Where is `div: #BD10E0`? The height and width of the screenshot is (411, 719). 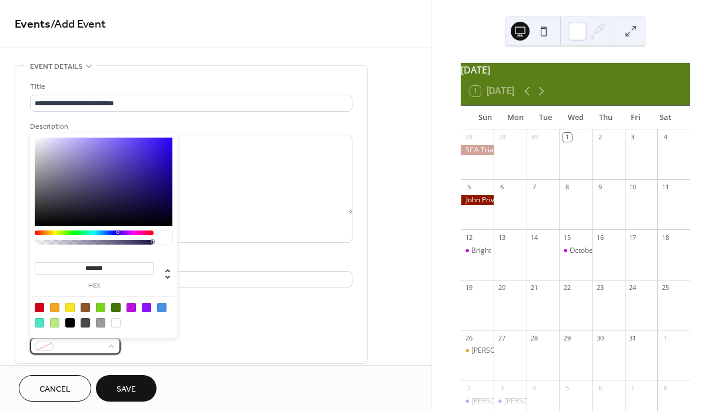
div: #BD10E0 is located at coordinates (131, 308).